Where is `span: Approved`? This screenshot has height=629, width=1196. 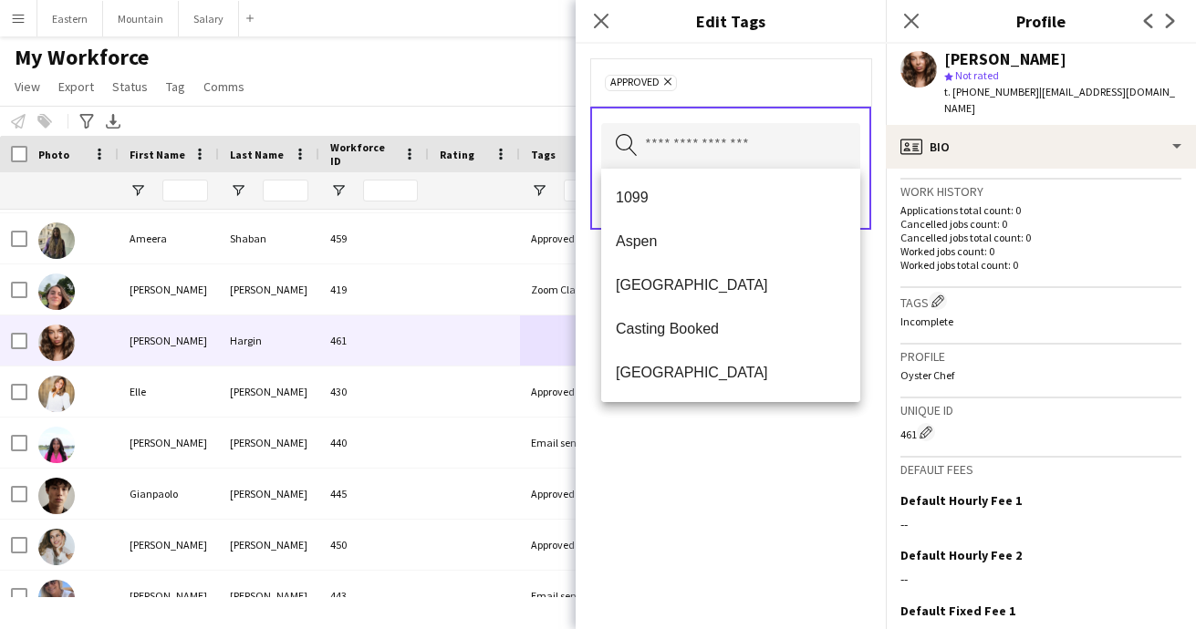
span: Approved is located at coordinates (635, 83).